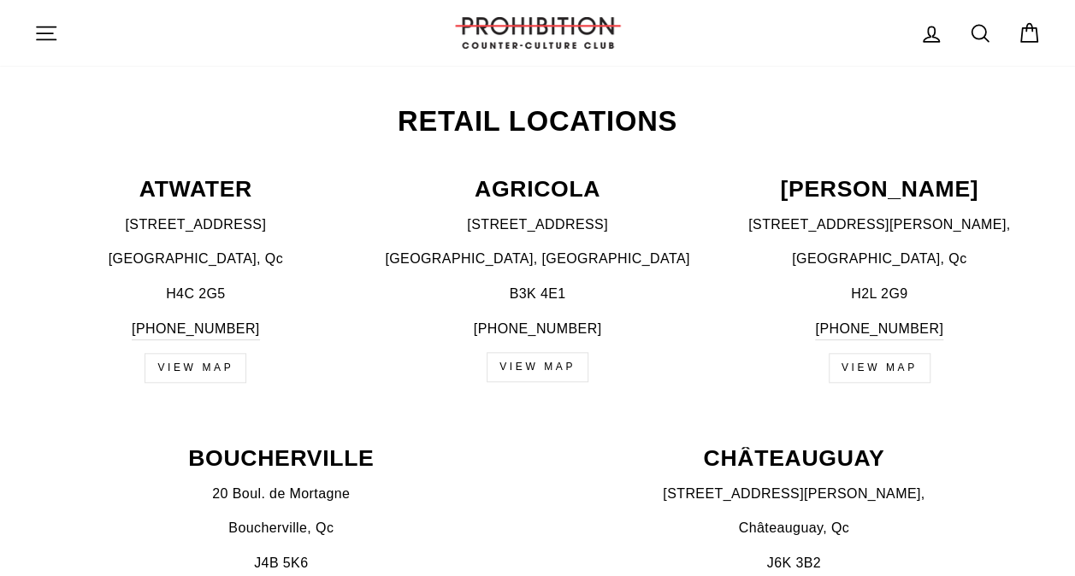 The image size is (1075, 576). What do you see at coordinates (281, 494) in the screenshot?
I see `p: 20 Boul. de Mortagne` at bounding box center [281, 494].